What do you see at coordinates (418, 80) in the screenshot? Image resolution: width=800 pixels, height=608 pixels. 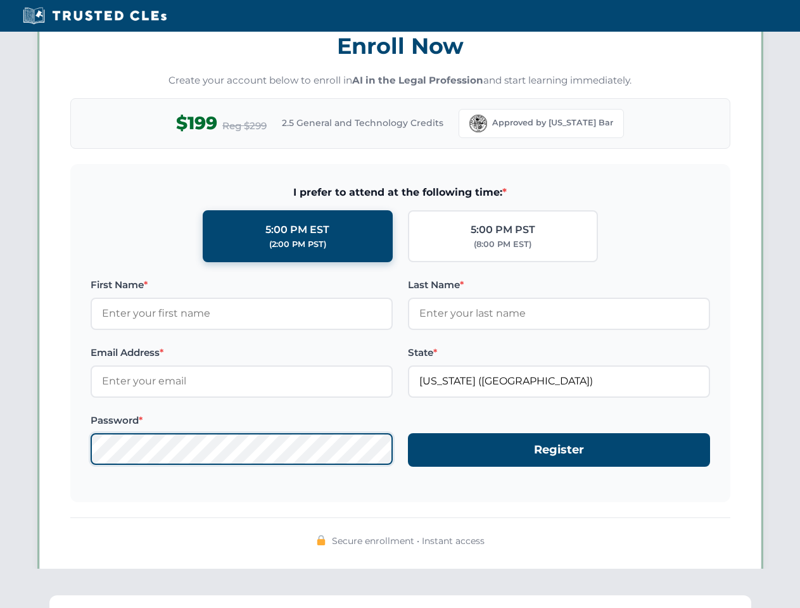 I see `strong: AI in the Legal Profession` at bounding box center [418, 80].